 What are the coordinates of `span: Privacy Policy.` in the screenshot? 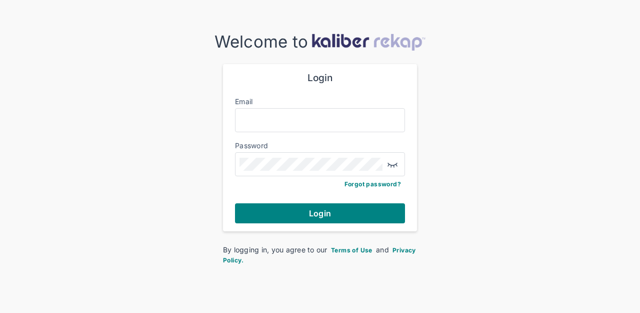 It's located at (320, 255).